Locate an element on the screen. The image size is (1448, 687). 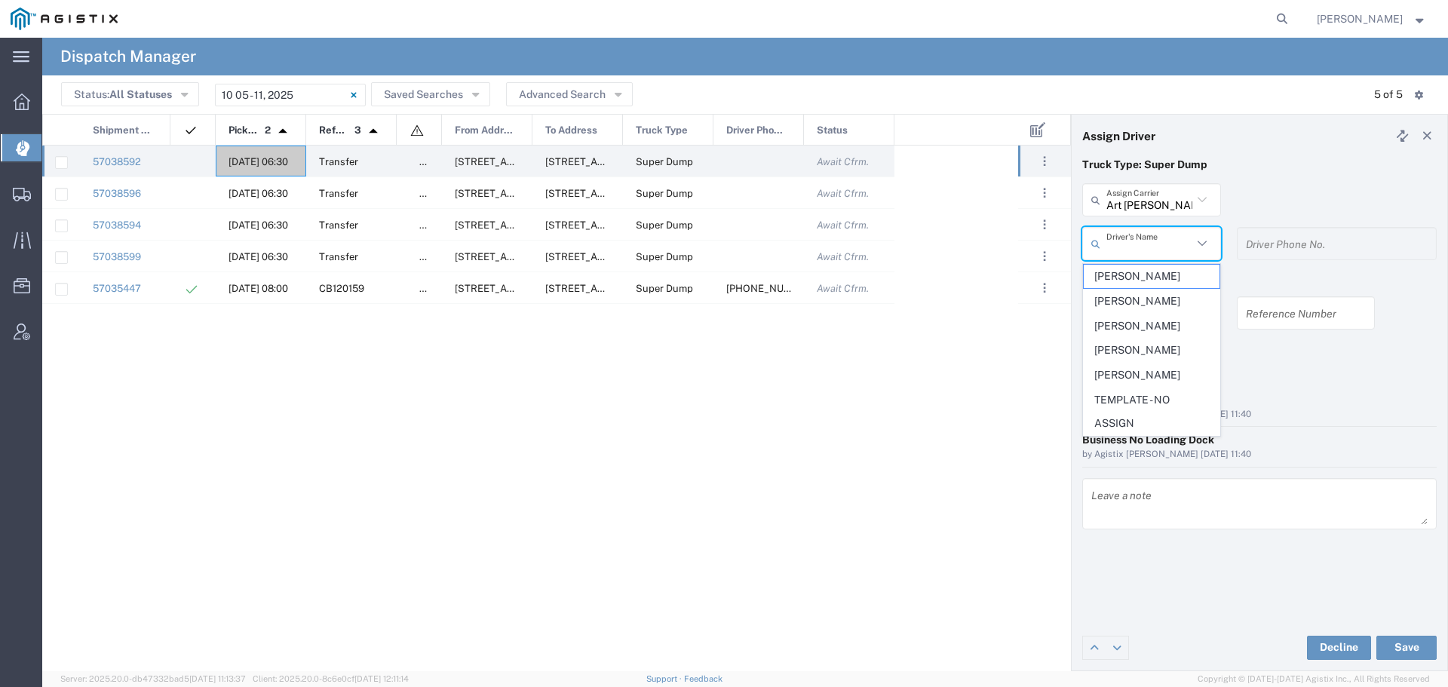
button: Status:All Statuses is located at coordinates (130, 94).